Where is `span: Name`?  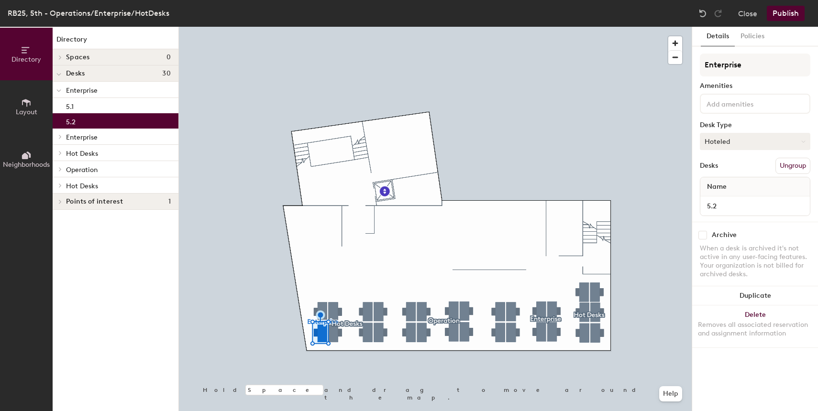 span: Name is located at coordinates (717, 187).